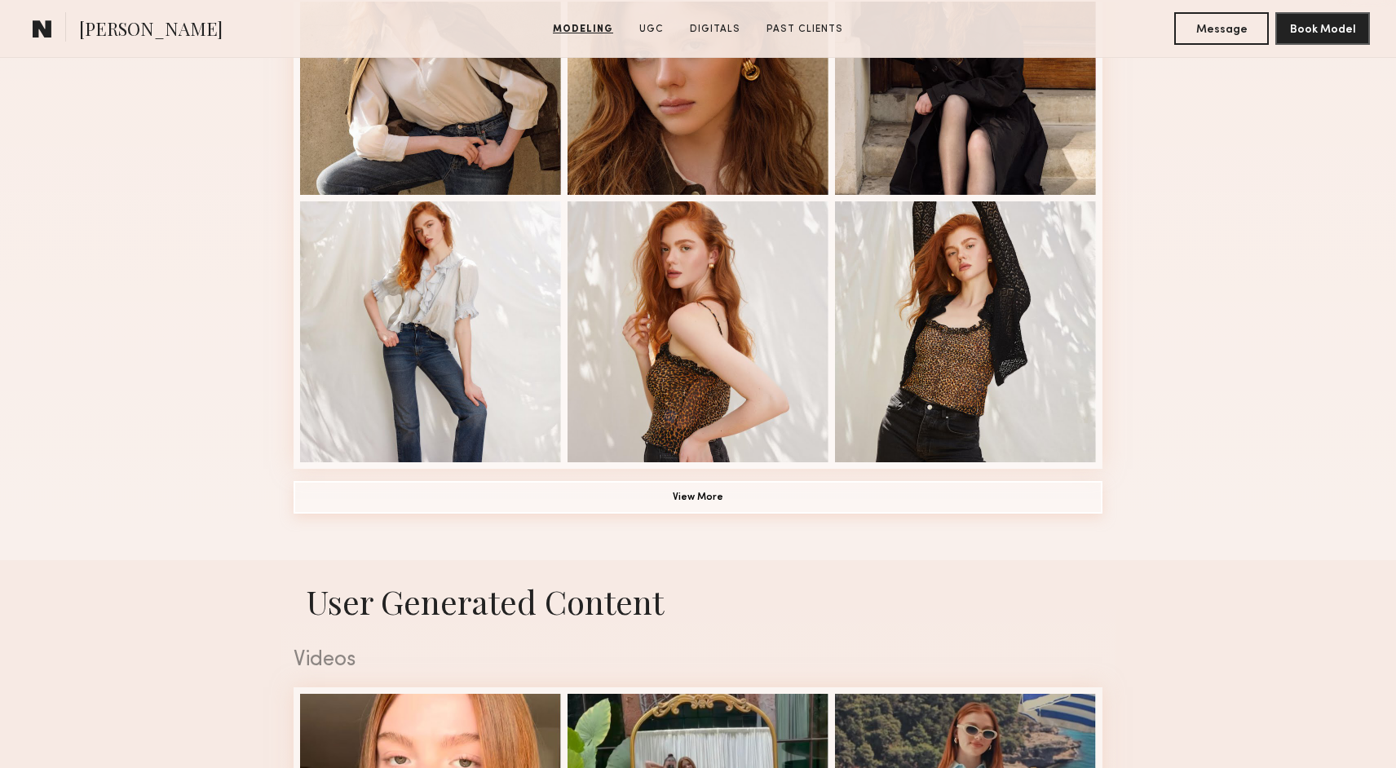 The image size is (1396, 768). Describe the element at coordinates (583, 29) in the screenshot. I see `a: Modeling` at that location.